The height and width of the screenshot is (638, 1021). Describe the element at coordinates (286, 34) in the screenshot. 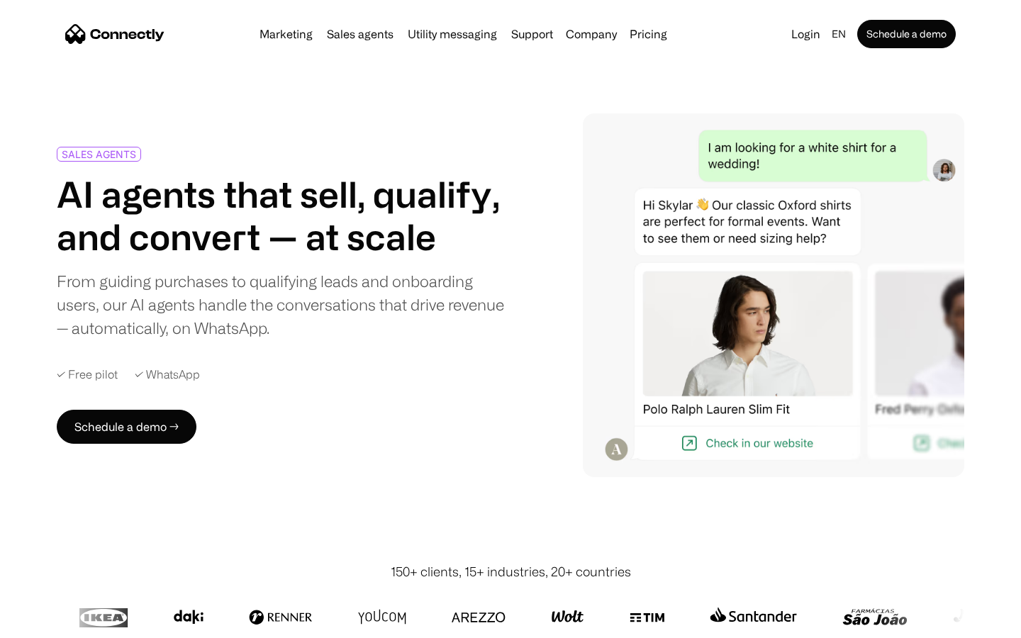

I see `a: Marketing` at that location.